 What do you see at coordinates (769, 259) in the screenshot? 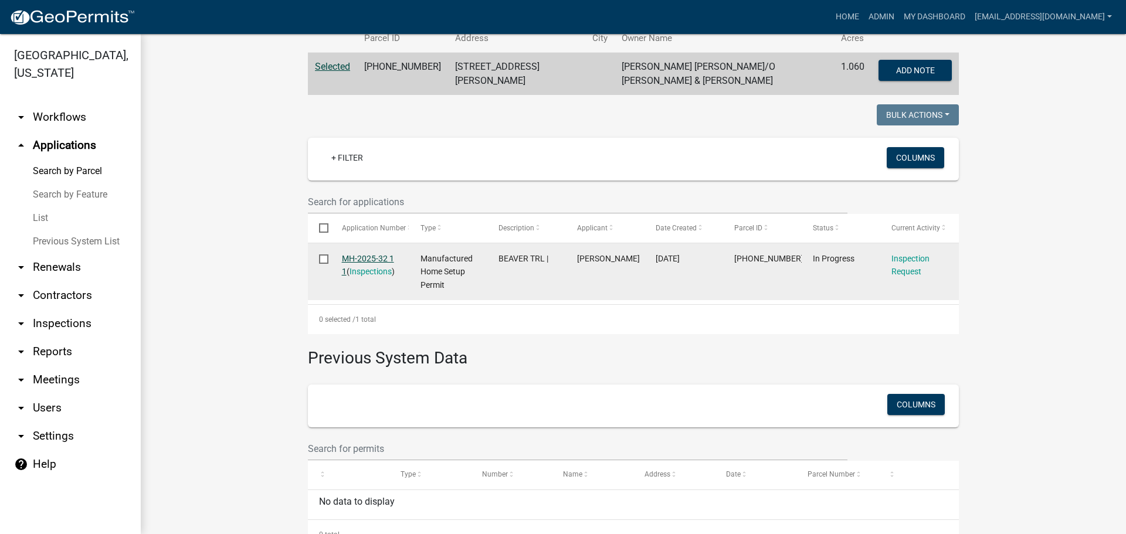
I see `span: 089-00-00-199` at bounding box center [769, 259].